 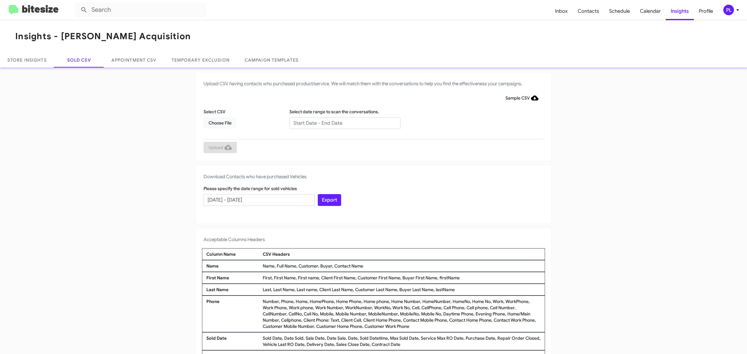 I want to click on span: Calendar, so click(x=651, y=11).